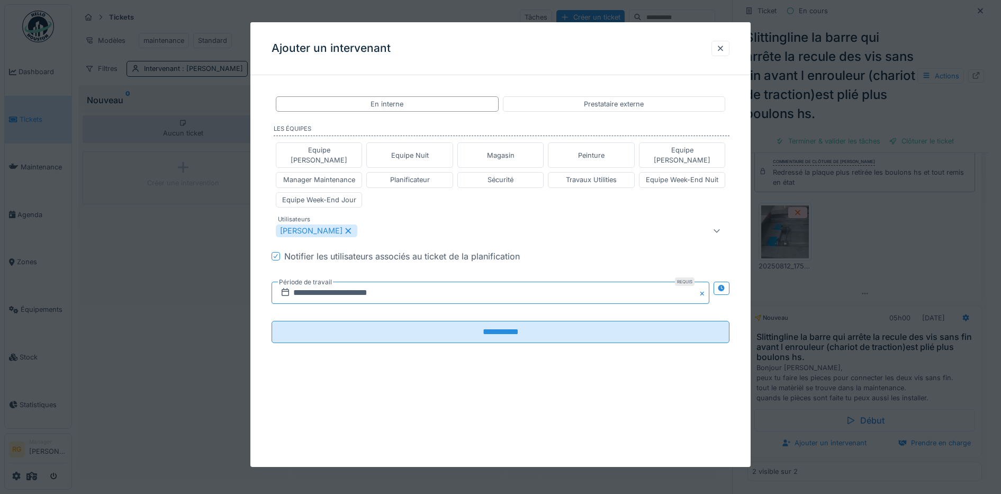  Describe the element at coordinates (684, 282) in the screenshot. I see `div: Requis` at that location.